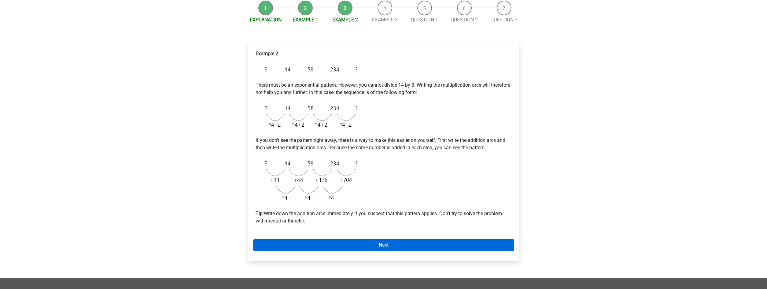 The height and width of the screenshot is (289, 767). I want to click on p: Write down the addition arcs immediately if you suspect that this pattern applies. Don’t try to s..., so click(384, 218).